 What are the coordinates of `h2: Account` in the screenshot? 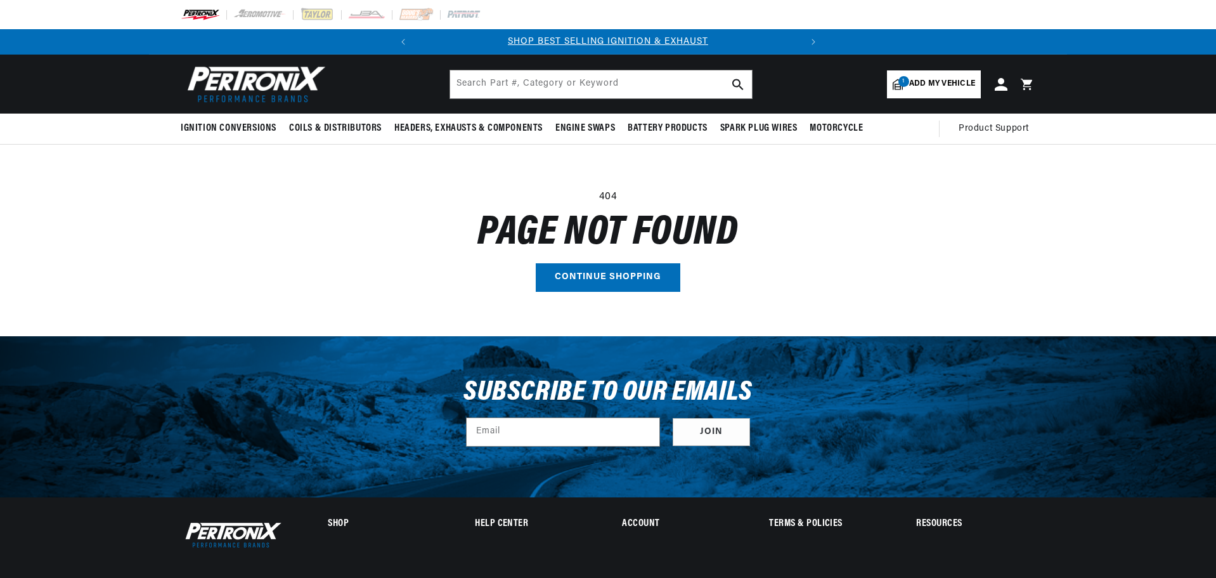 It's located at (681, 524).